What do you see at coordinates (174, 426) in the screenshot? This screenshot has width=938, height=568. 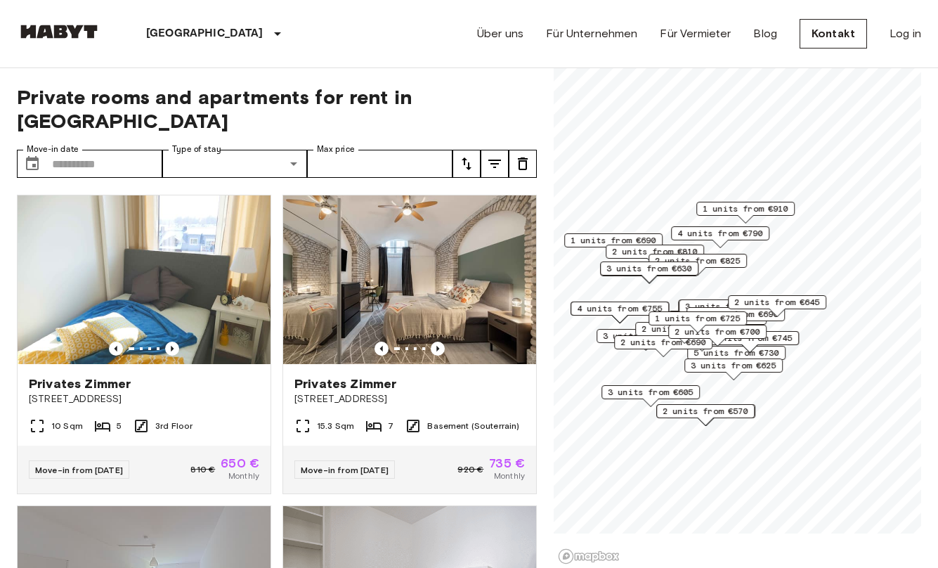 I see `span: 3rd Floor` at bounding box center [174, 426].